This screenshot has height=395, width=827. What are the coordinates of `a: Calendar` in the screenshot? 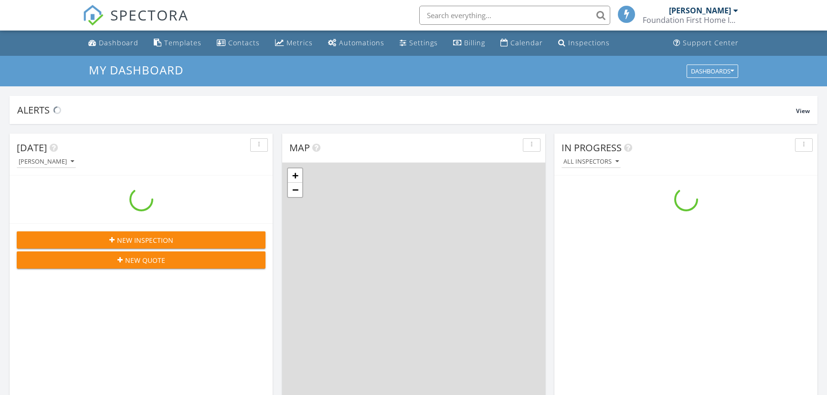 It's located at (521, 43).